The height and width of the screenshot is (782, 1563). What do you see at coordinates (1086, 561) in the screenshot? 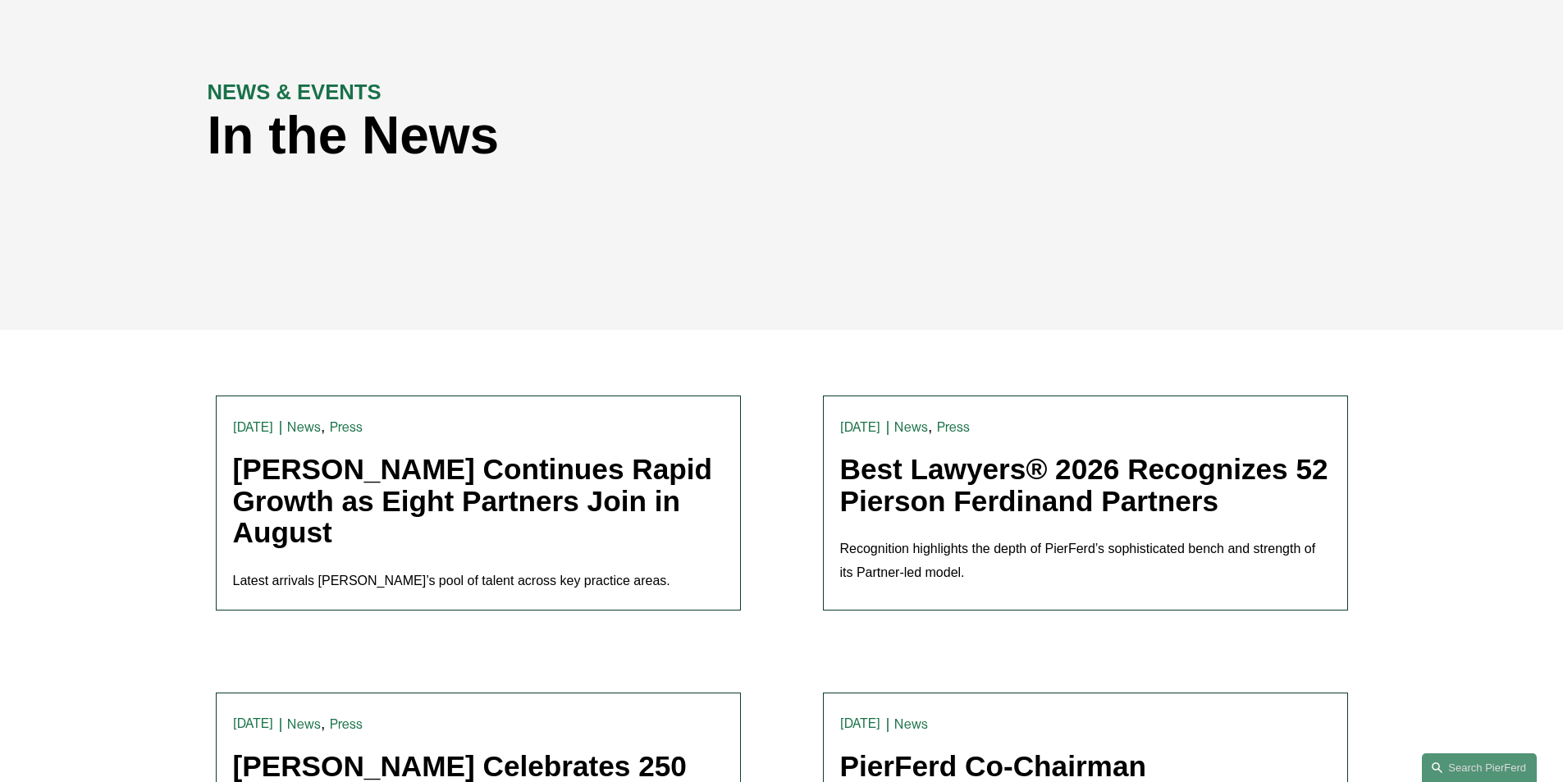
I see `p: Recognition highlights the depth of PierFerd’s sophisticated bench and strength of its Partner-le...` at bounding box center [1086, 561].